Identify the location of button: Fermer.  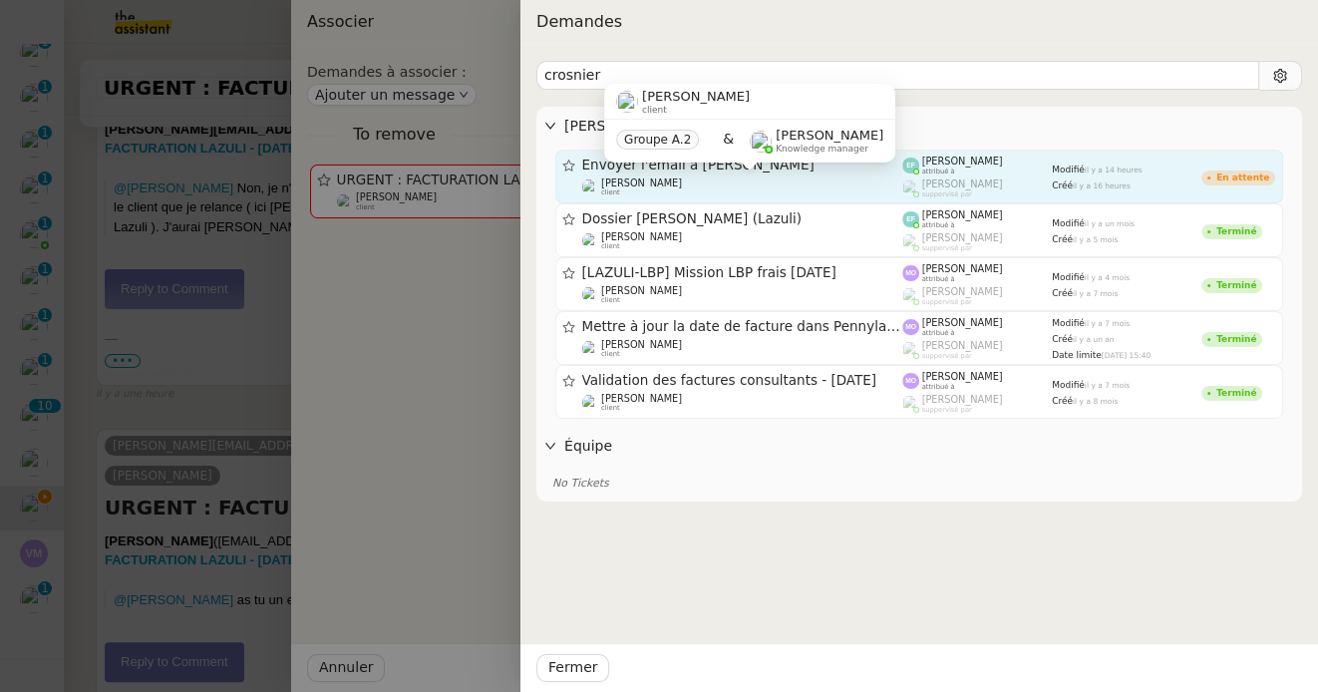
(572, 668).